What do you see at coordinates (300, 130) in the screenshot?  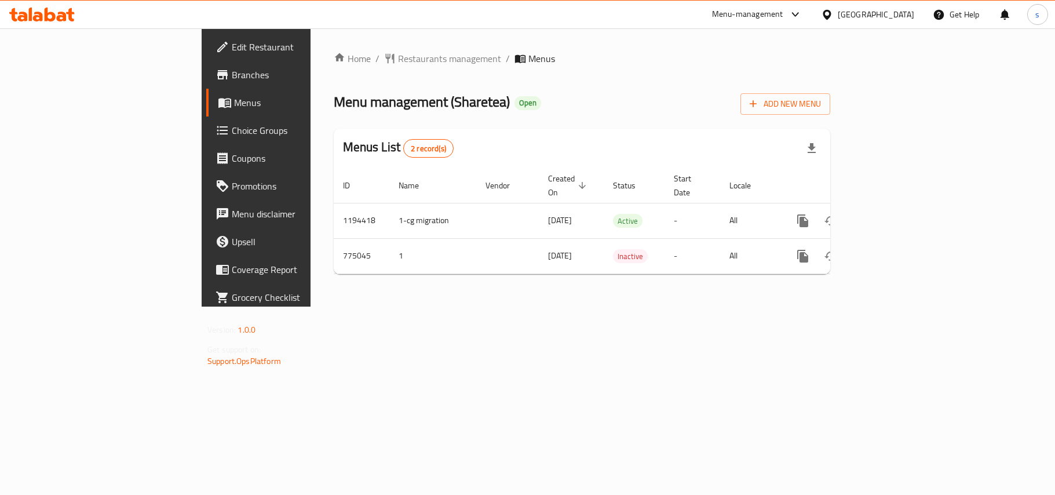 I see `span: Choice Groups` at bounding box center [300, 130].